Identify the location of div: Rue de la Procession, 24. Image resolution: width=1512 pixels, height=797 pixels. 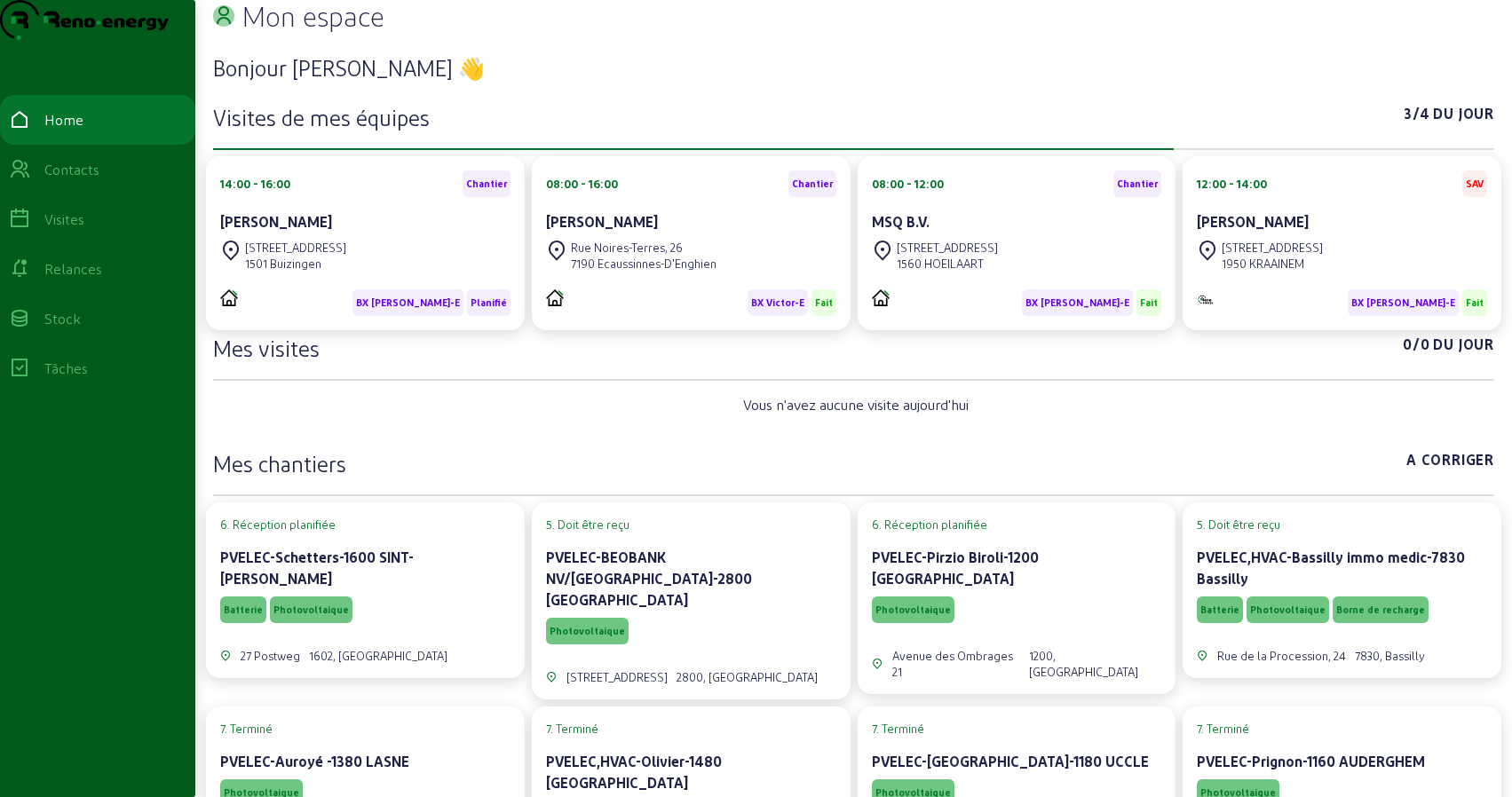
(1280, 656).